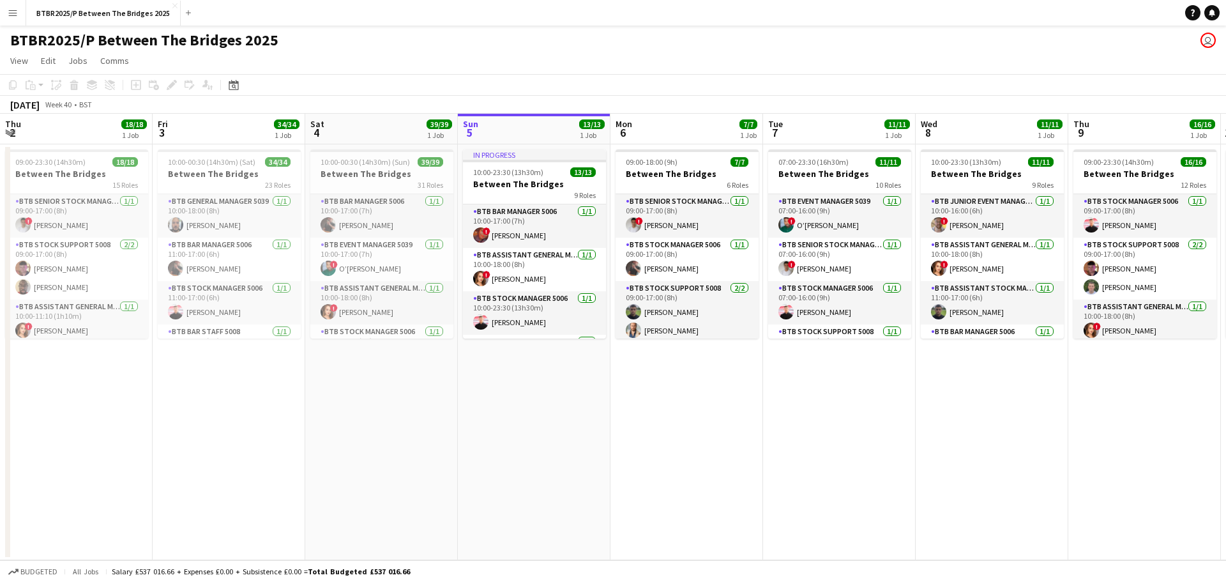 This screenshot has height=582, width=1226. I want to click on span: 23 Roles, so click(278, 185).